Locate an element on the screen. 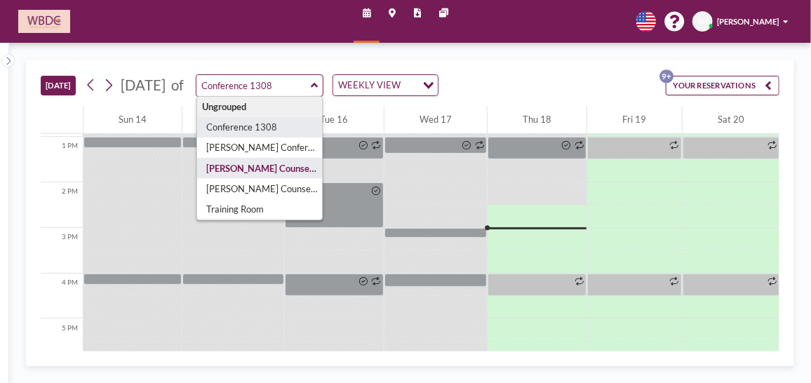  div: 4 PM is located at coordinates (62, 296).